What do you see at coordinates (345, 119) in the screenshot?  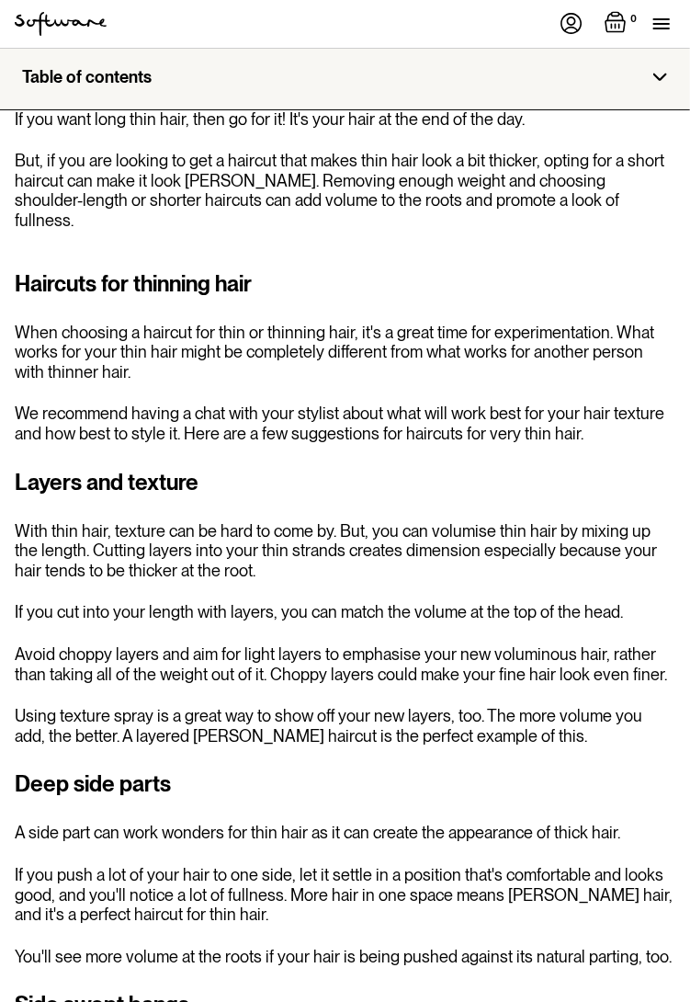 I see `p: If you want long thin hair, then go for it! It's your hair at the end of the day.` at bounding box center [345, 119].